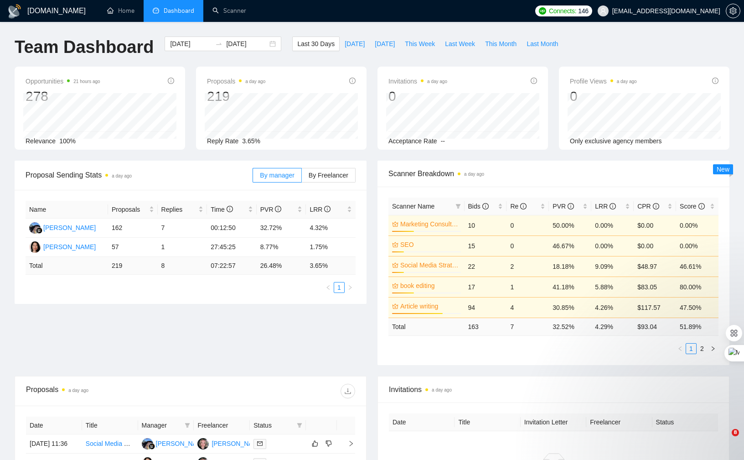 This screenshot has height=460, width=744. Describe the element at coordinates (339, 287) in the screenshot. I see `li: 1` at that location.